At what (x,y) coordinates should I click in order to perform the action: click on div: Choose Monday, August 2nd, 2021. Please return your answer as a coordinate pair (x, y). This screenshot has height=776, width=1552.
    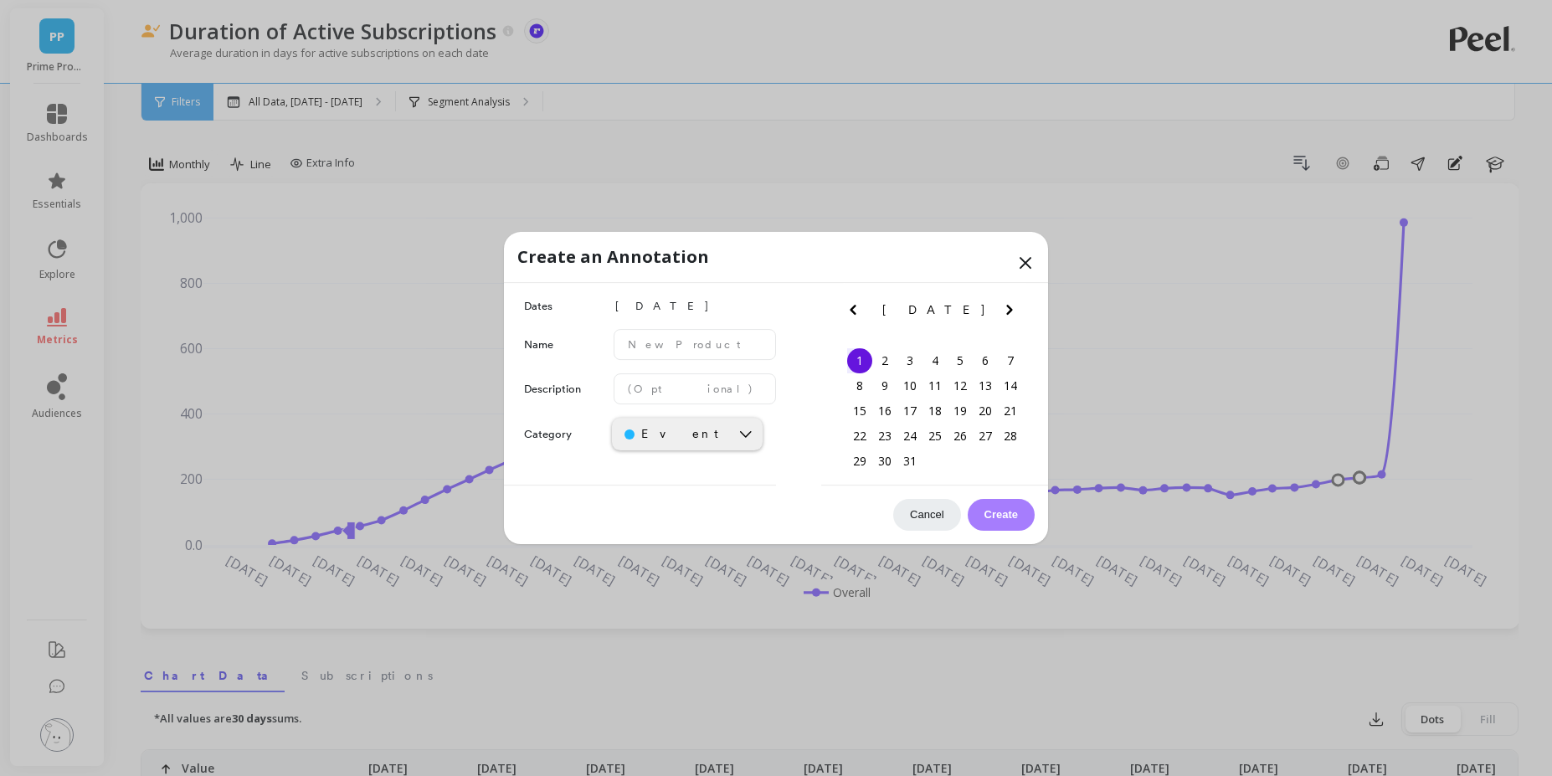
    Looking at the image, I should click on (885, 361).